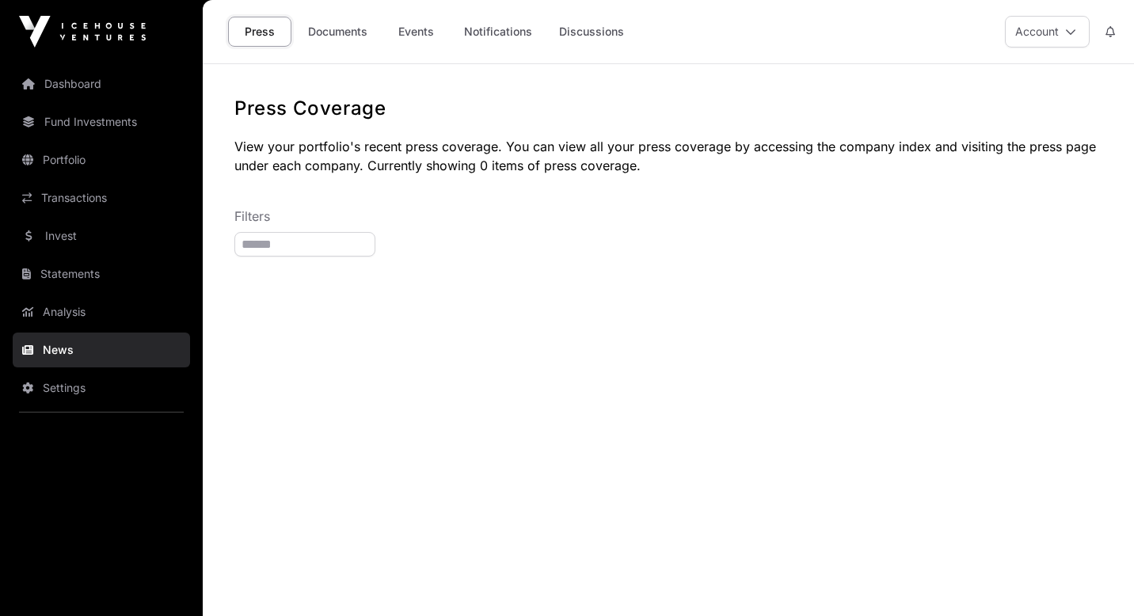 The image size is (1134, 616). What do you see at coordinates (101, 122) in the screenshot?
I see `a: Fund Investments` at bounding box center [101, 122].